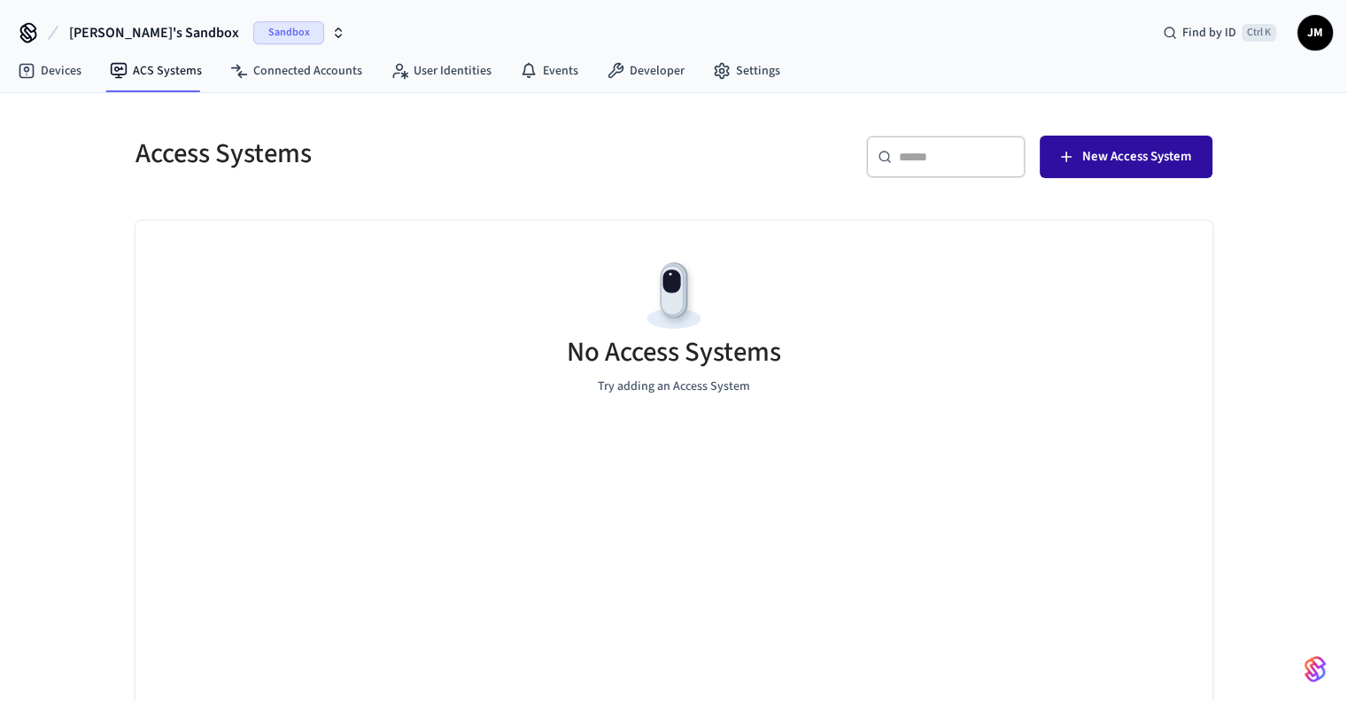 The image size is (1347, 701). I want to click on span: New Access System, so click(1136, 157).